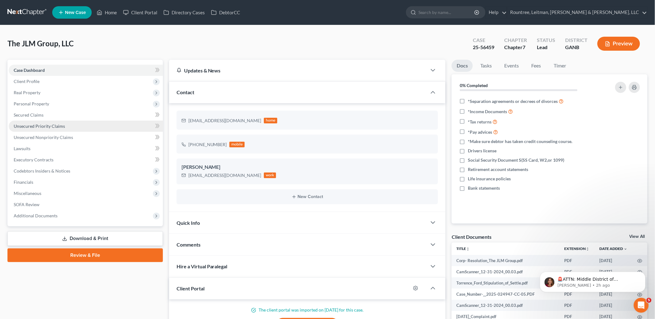  Describe the element at coordinates (483, 47) in the screenshot. I see `div: 25-56459` at that location.